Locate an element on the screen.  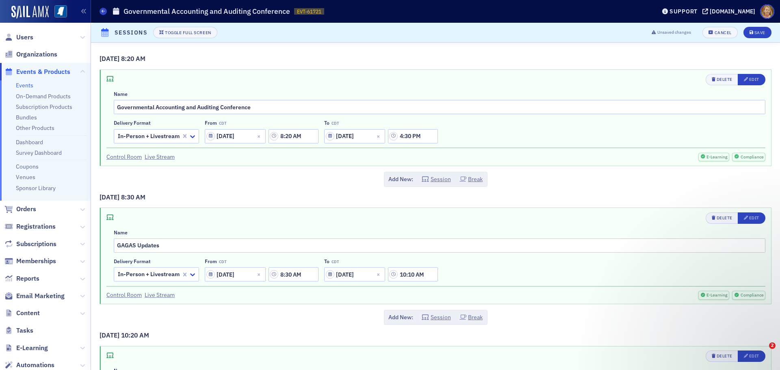
span: 8:30 AM is located at coordinates (133, 197).